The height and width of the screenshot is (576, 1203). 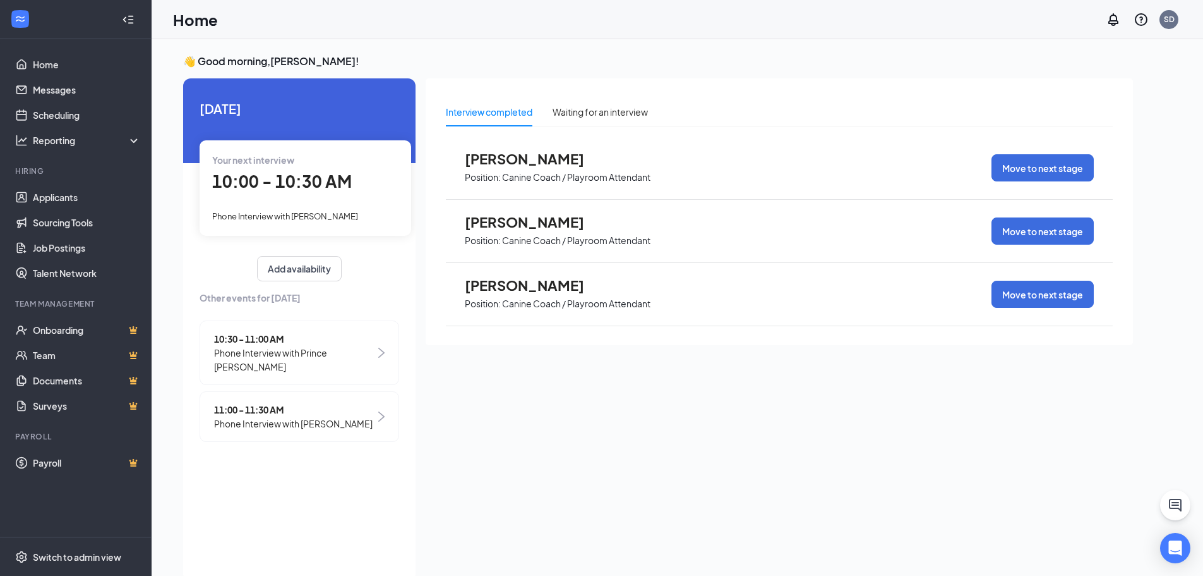 I want to click on a: Applicants, so click(x=87, y=197).